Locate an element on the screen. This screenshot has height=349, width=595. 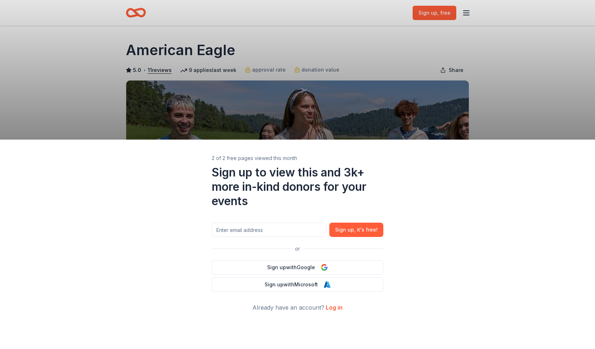
img: Google Logo is located at coordinates (324, 267).